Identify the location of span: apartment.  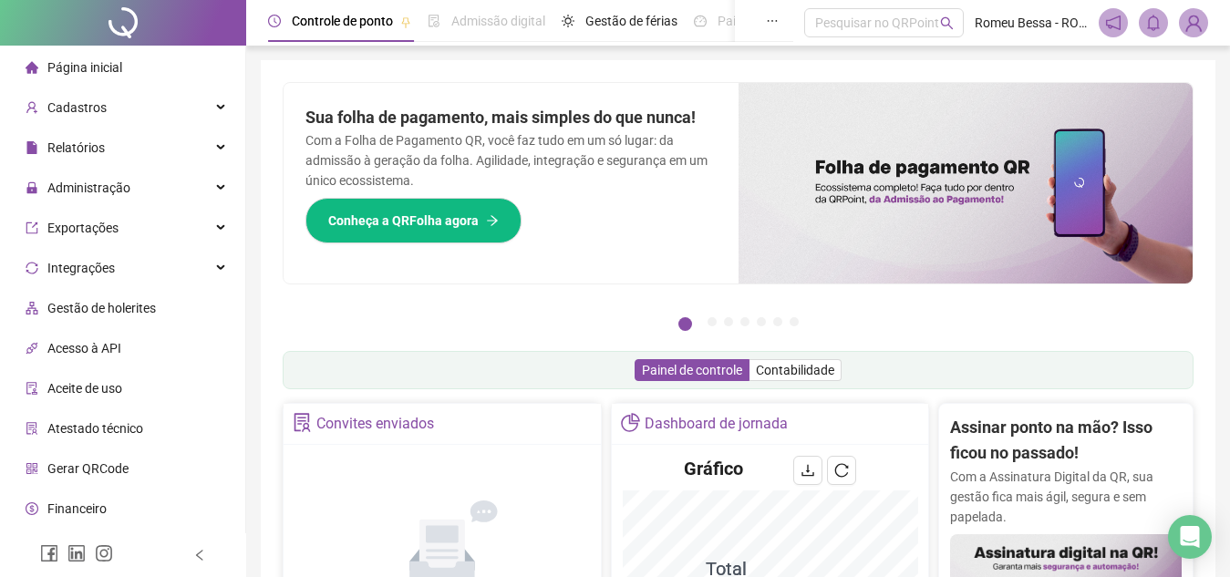
(32, 308).